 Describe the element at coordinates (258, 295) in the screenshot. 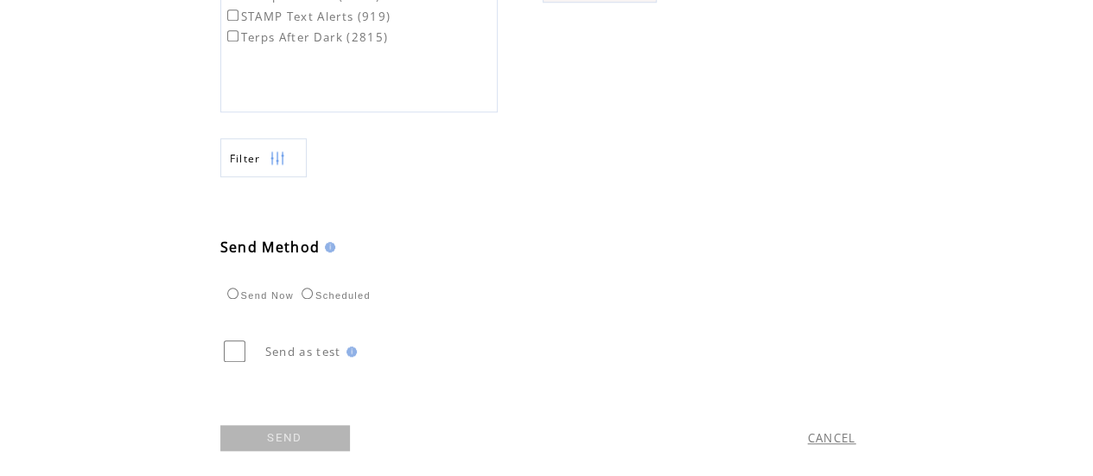

I see `label: Send Now` at that location.